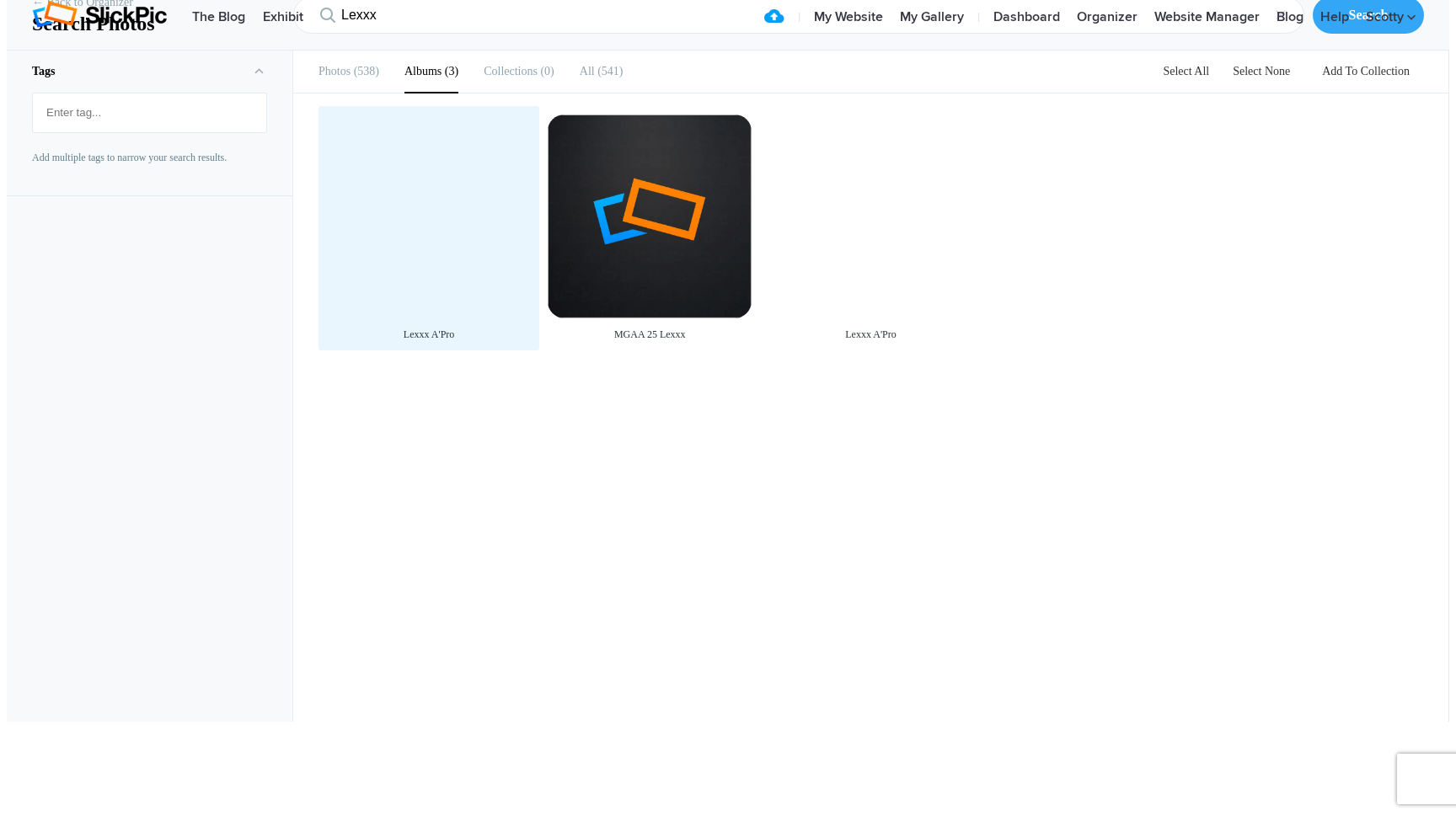  What do you see at coordinates (1262, 70) in the screenshot?
I see `a: Select None` at bounding box center [1262, 70].